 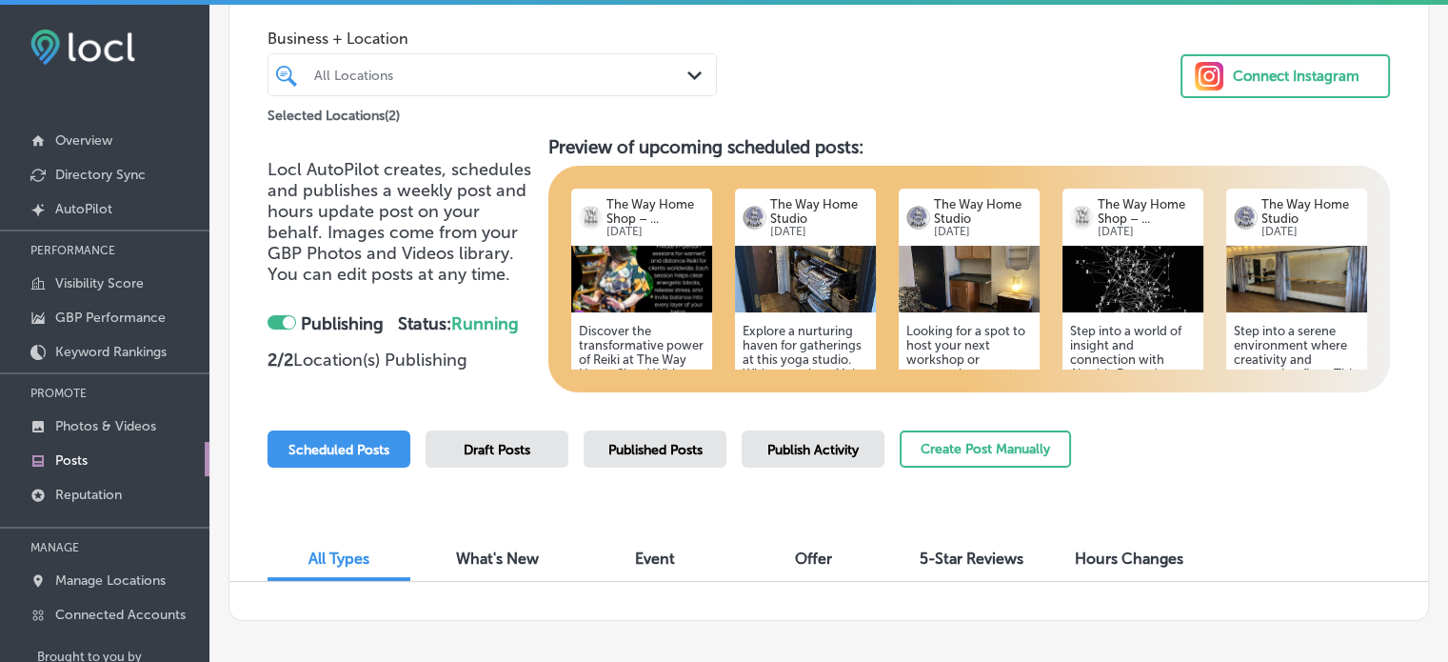 I want to click on p: Location(s) Publishing, so click(x=400, y=360).